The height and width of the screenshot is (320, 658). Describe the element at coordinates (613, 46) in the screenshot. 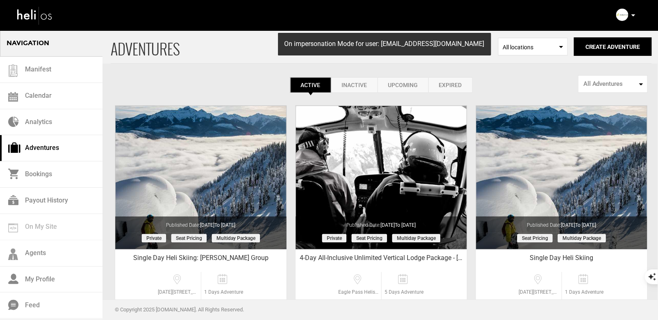

I see `button: Create Adventure` at that location.